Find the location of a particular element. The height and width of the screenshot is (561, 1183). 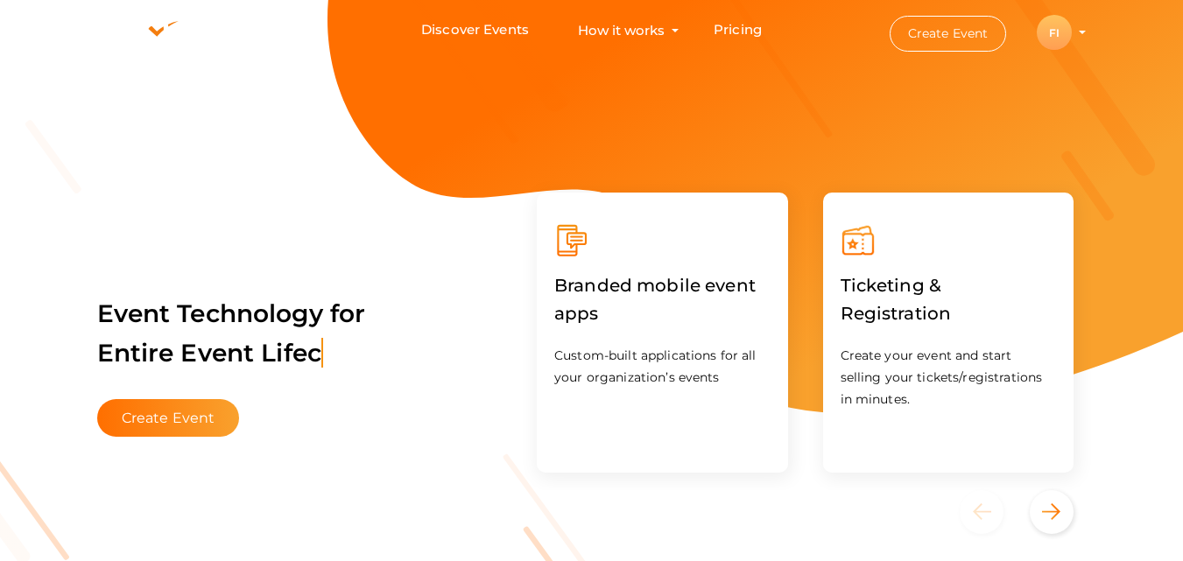

button: Next is located at coordinates (1051, 512).